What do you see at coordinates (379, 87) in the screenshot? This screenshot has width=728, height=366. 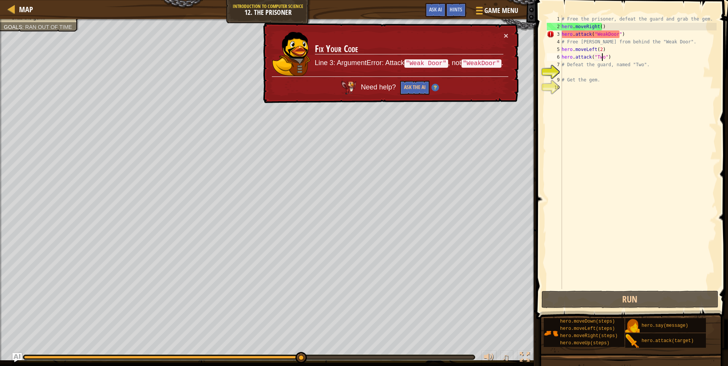 I see `span: Need help?` at bounding box center [379, 87].